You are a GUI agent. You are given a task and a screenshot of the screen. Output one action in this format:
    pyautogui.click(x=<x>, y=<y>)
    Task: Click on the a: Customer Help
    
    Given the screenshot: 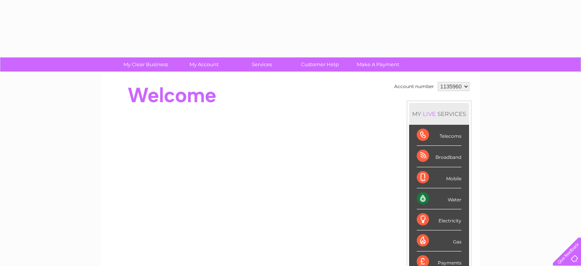 What is the action you would take?
    pyautogui.click(x=320, y=64)
    